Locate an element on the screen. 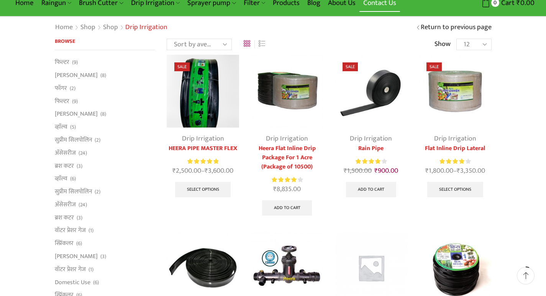 The image size is (546, 296). a: Select options for “Flat Inline Drip Lateral” is located at coordinates (455, 190).